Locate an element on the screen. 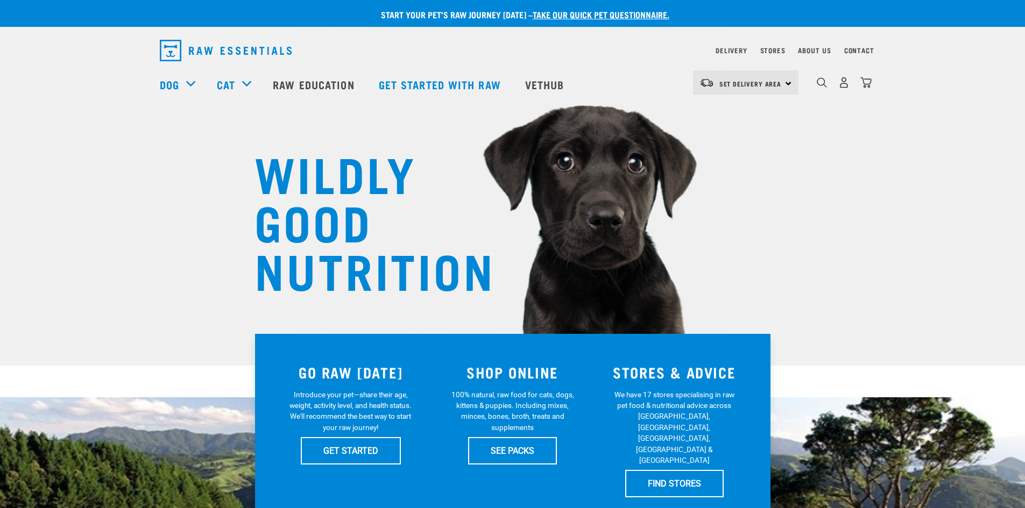 The height and width of the screenshot is (508, 1025). a: Stores is located at coordinates (773, 50).